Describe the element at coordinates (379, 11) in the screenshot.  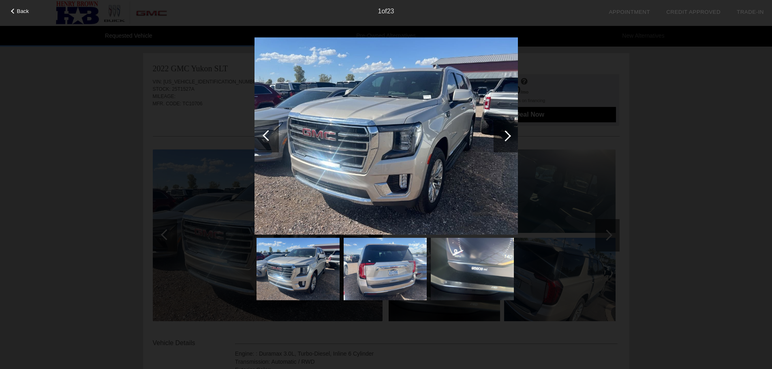
I see `span: 1` at that location.